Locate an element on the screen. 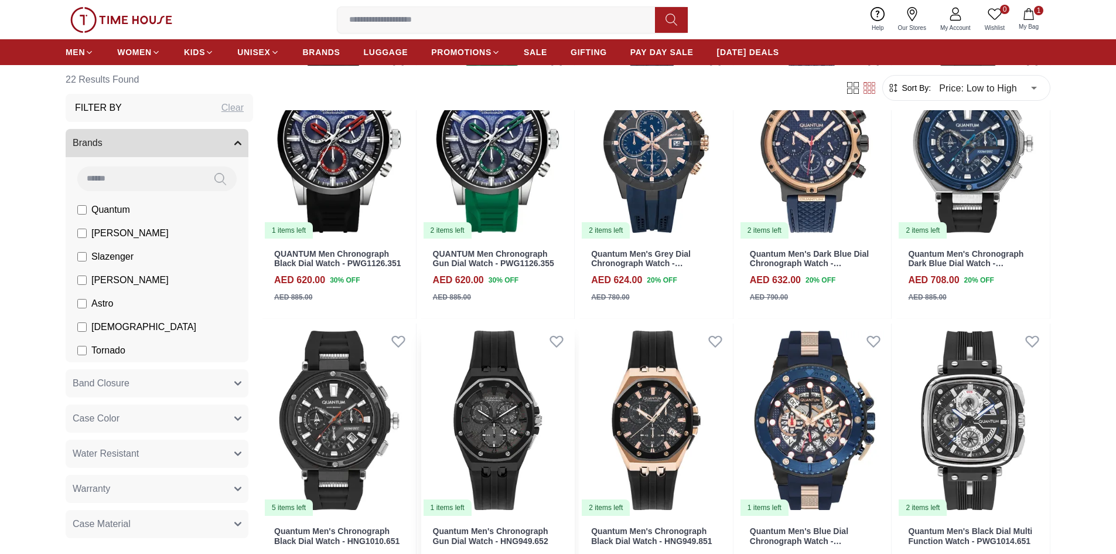 Image resolution: width=1116 pixels, height=554 pixels. a: 0Wishlist is located at coordinates (995, 19).